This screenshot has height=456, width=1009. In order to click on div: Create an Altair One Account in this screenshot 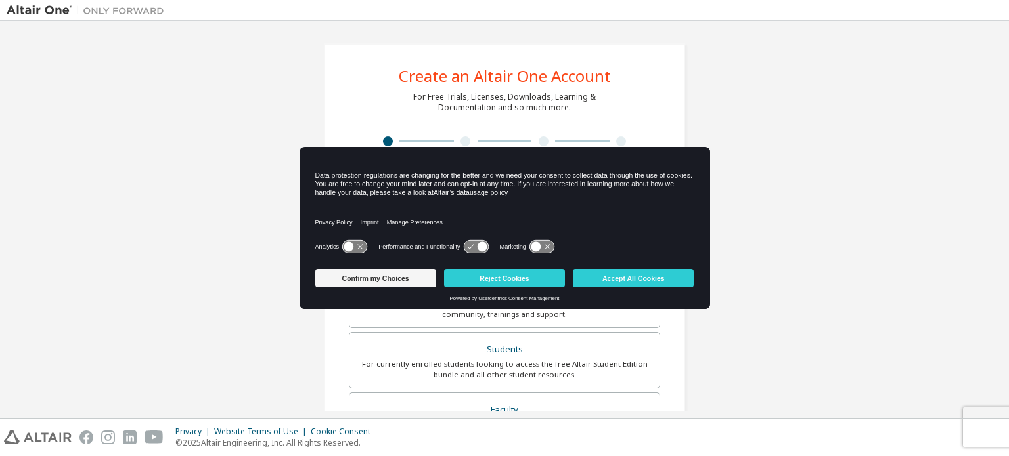, I will do `click(504, 76)`.